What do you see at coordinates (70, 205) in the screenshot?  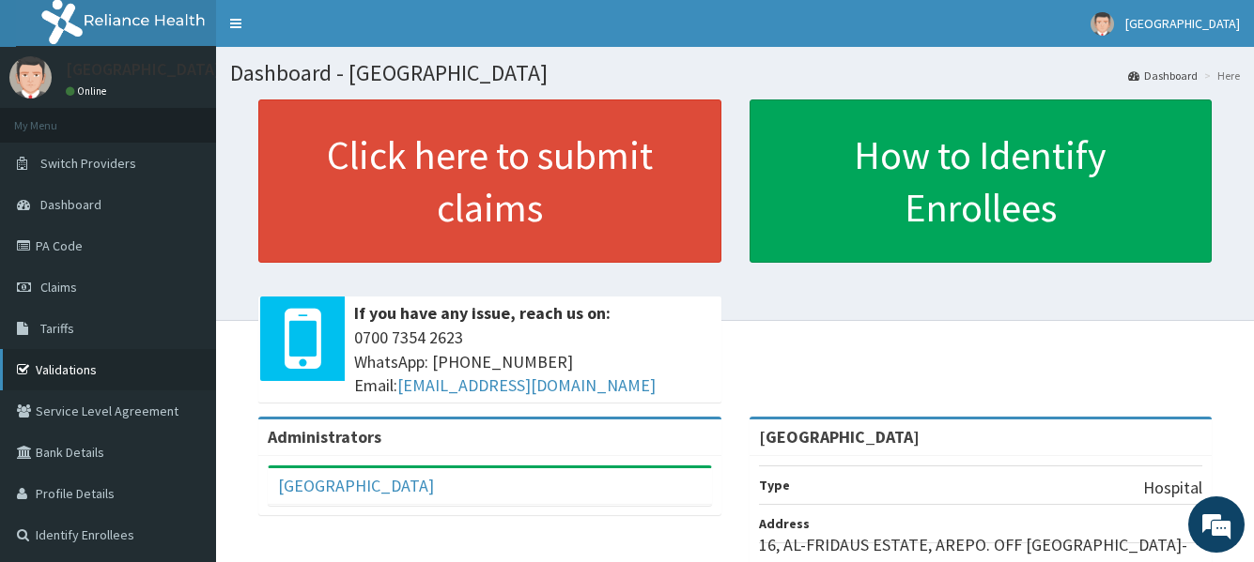 I see `span: Dashboard` at bounding box center [70, 205].